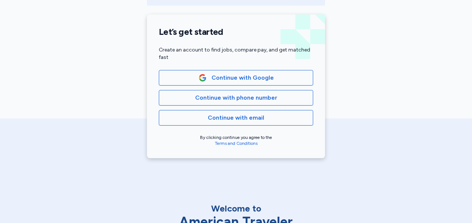 Image resolution: width=472 pixels, height=223 pixels. What do you see at coordinates (243, 78) in the screenshot?
I see `span: Continue with Google` at bounding box center [243, 78].